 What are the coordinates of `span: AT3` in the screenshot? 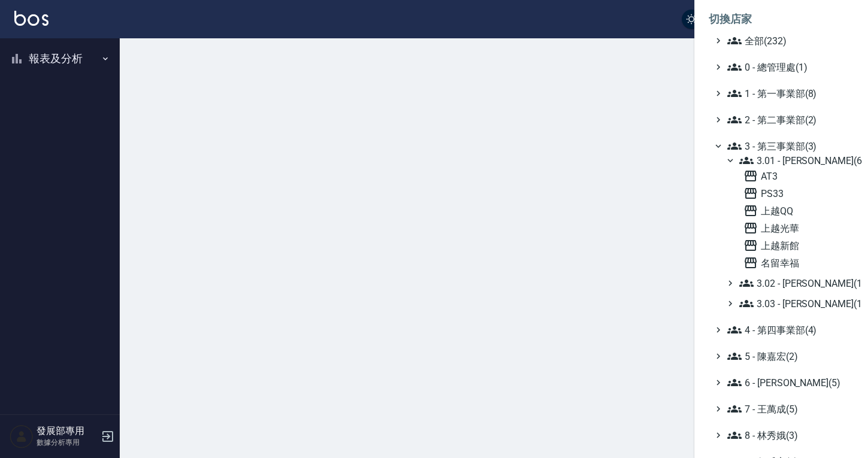 It's located at (793, 176).